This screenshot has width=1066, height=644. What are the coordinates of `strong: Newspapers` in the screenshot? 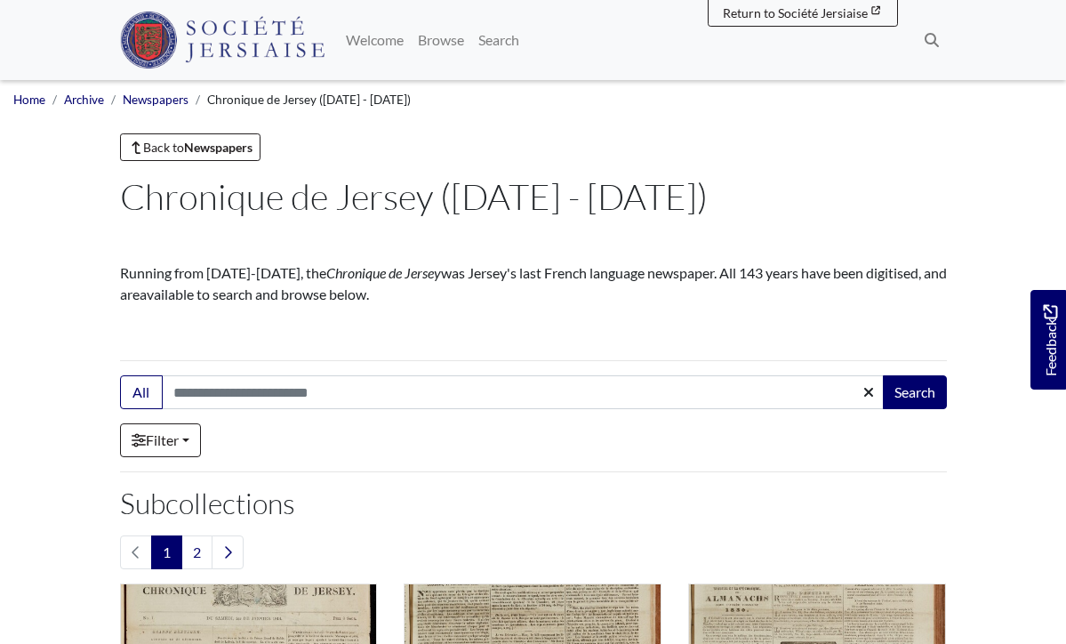 It's located at (218, 147).